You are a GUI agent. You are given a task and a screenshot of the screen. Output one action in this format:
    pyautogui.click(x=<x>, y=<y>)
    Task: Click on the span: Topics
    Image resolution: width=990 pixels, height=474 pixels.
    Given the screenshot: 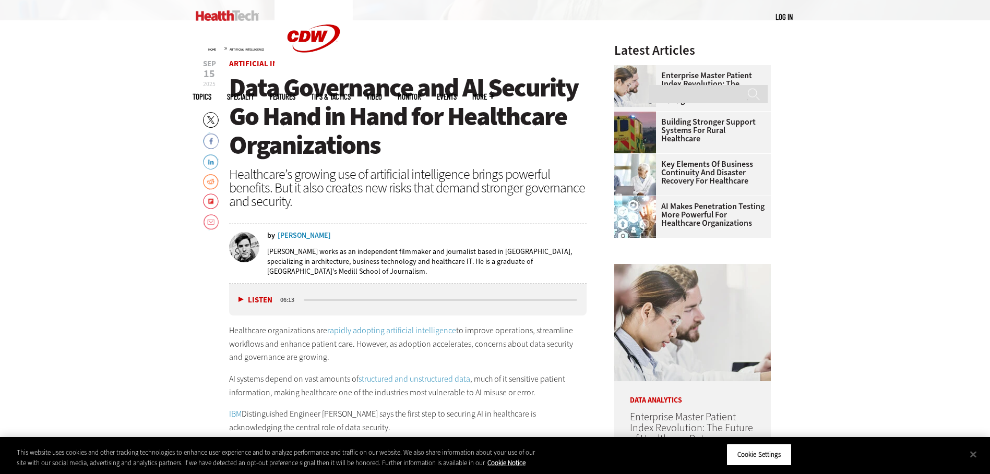 What is the action you would take?
    pyautogui.click(x=202, y=97)
    